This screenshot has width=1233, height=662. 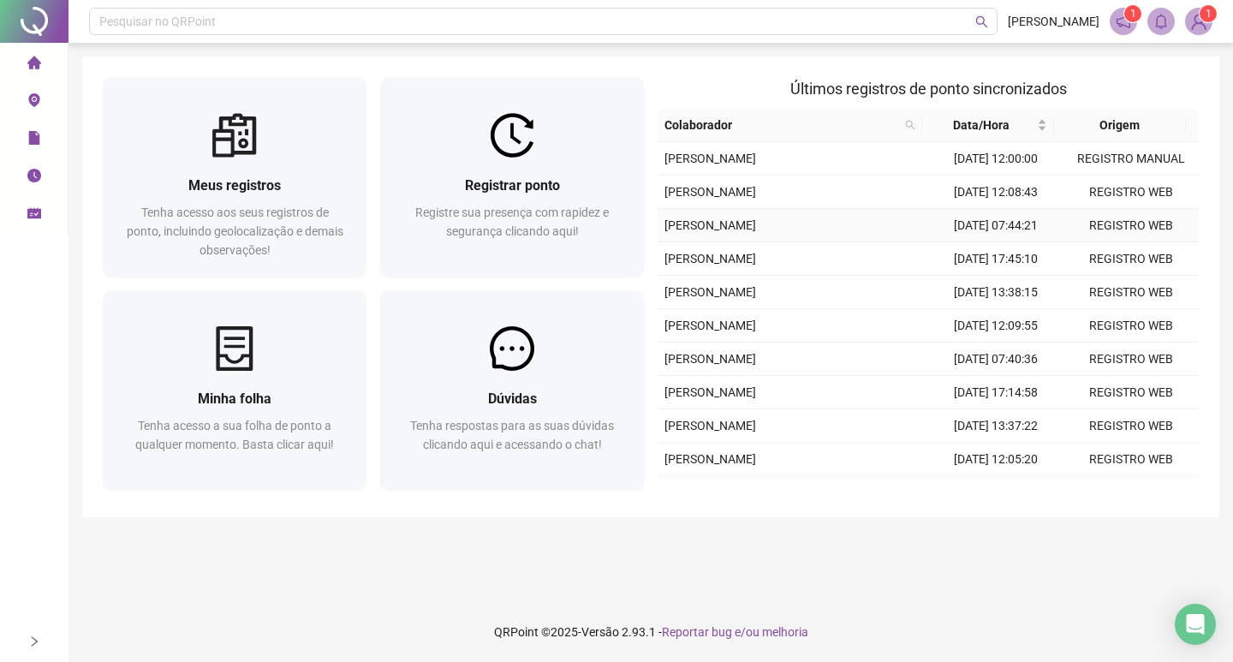 What do you see at coordinates (512, 222) in the screenshot?
I see `span: Registre sua presença com rapidez e segurança clicando aqui!` at bounding box center [512, 222].